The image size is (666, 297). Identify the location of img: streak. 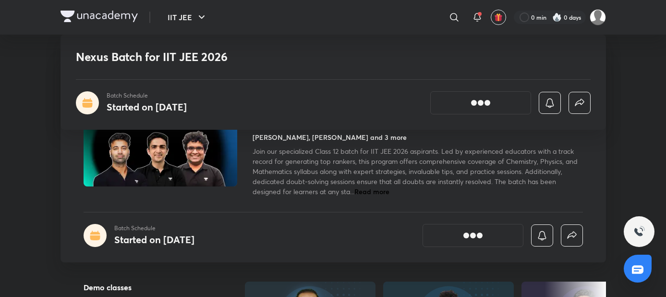
(557, 17).